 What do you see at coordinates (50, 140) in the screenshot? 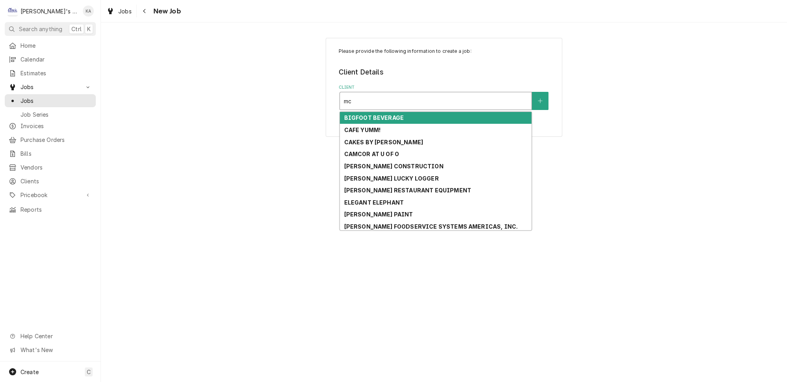
I see `a: Purchase Orders` at bounding box center [50, 140].